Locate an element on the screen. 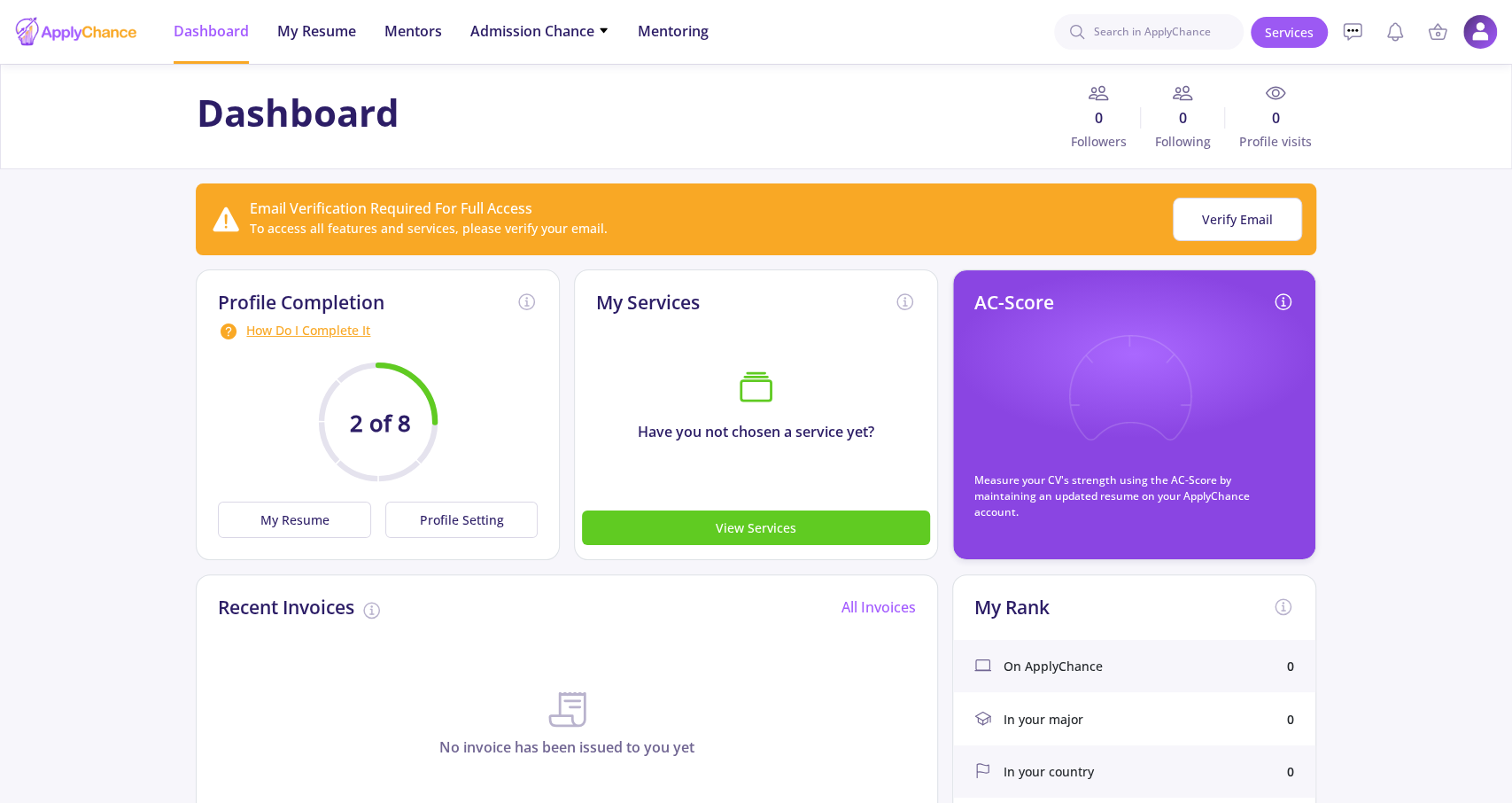 The height and width of the screenshot is (803, 1512). text: 2 of 8 is located at coordinates (380, 423).